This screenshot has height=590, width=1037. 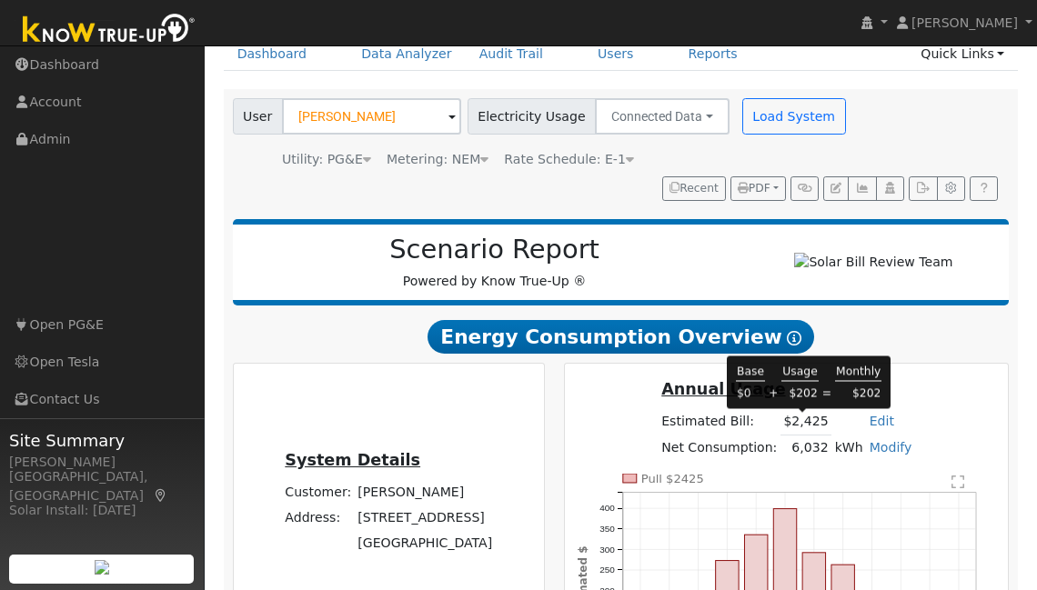 What do you see at coordinates (694, 189) in the screenshot?
I see `button: Recent` at bounding box center [694, 189].